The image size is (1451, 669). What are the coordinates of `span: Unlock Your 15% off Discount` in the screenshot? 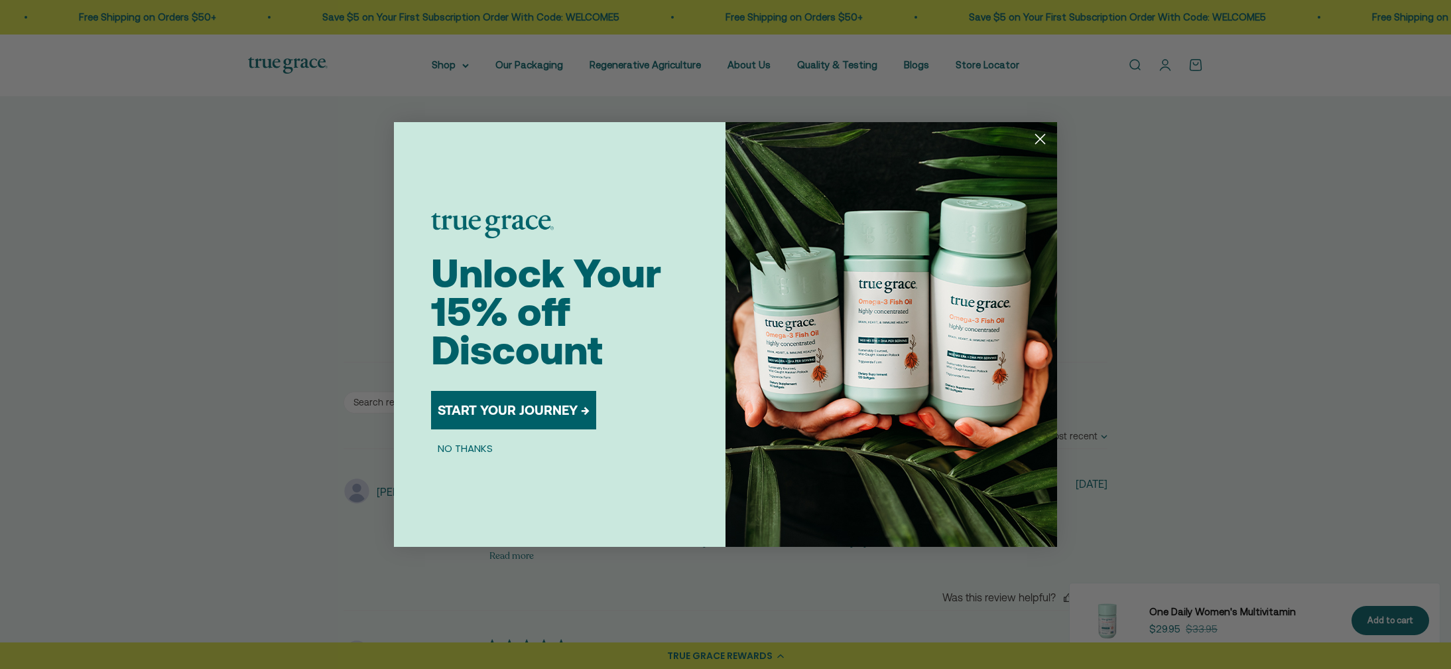 It's located at (546, 311).